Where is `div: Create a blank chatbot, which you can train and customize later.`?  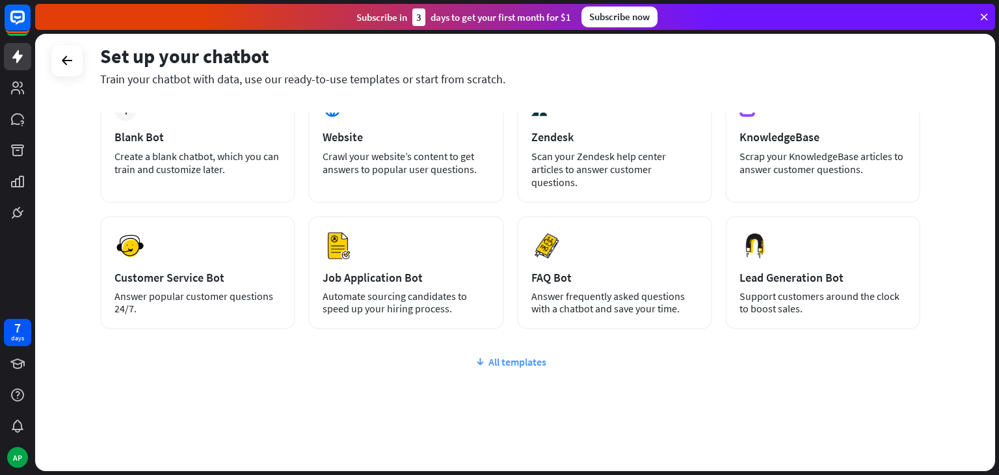
div: Create a blank chatbot, which you can train and customize later. is located at coordinates (198, 163).